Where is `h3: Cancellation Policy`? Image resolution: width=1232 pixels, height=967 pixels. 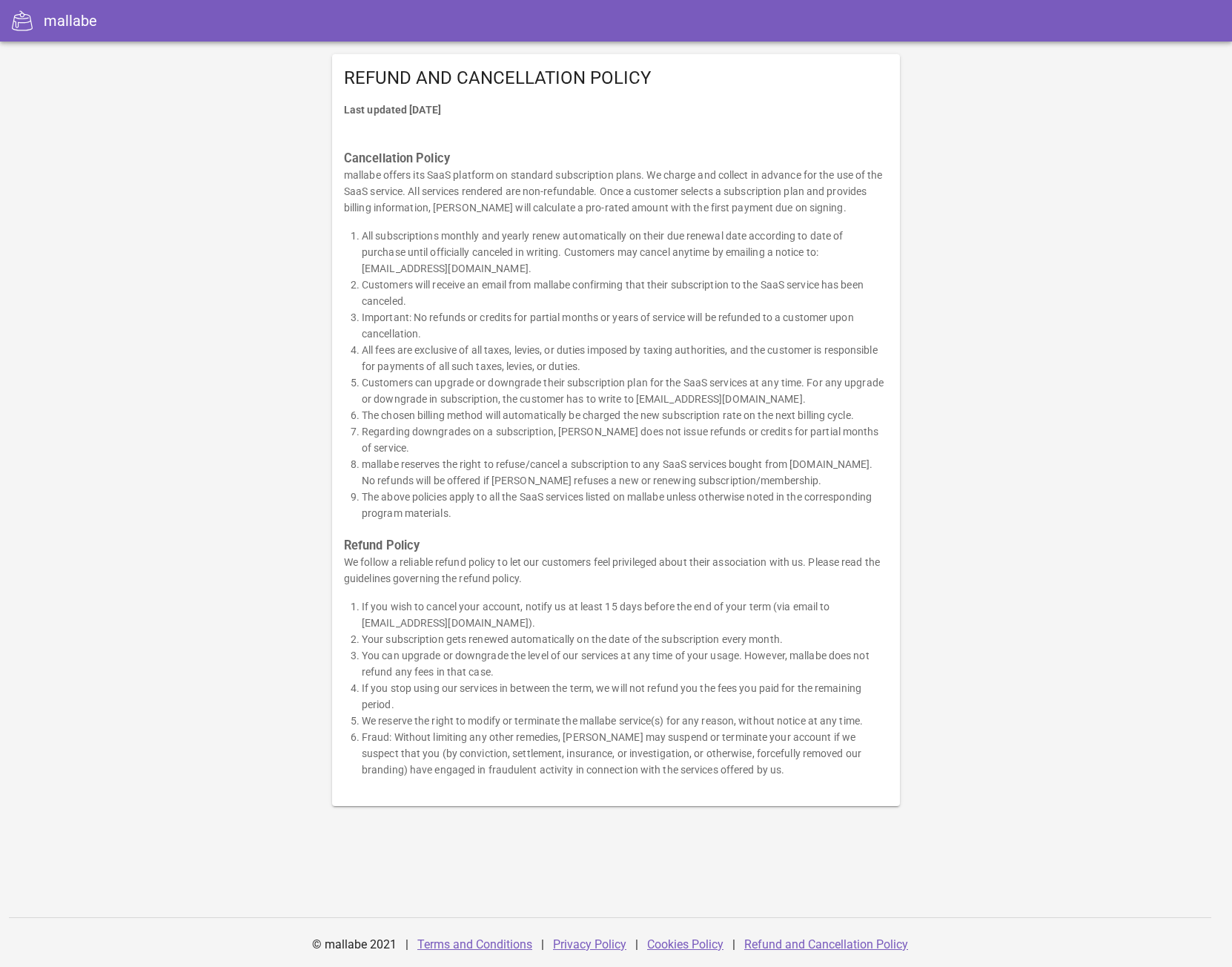
h3: Cancellation Policy is located at coordinates (616, 159).